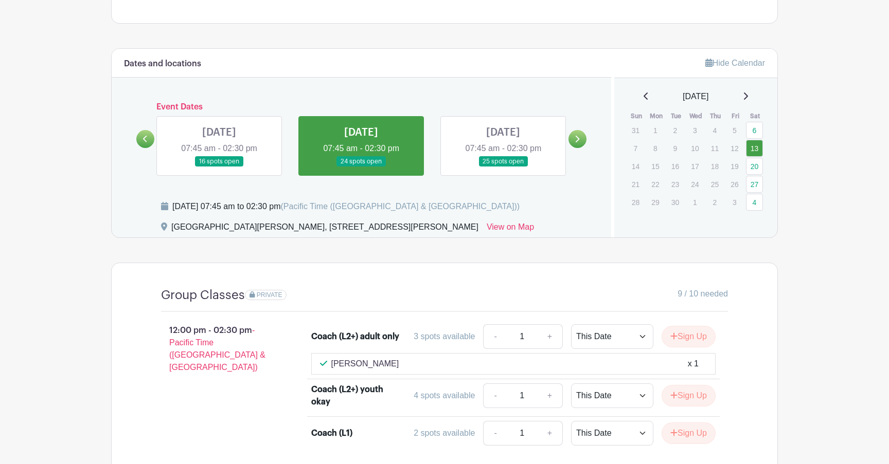 The width and height of the screenshot is (889, 464). What do you see at coordinates (734, 184) in the screenshot?
I see `p: 26` at bounding box center [734, 184].